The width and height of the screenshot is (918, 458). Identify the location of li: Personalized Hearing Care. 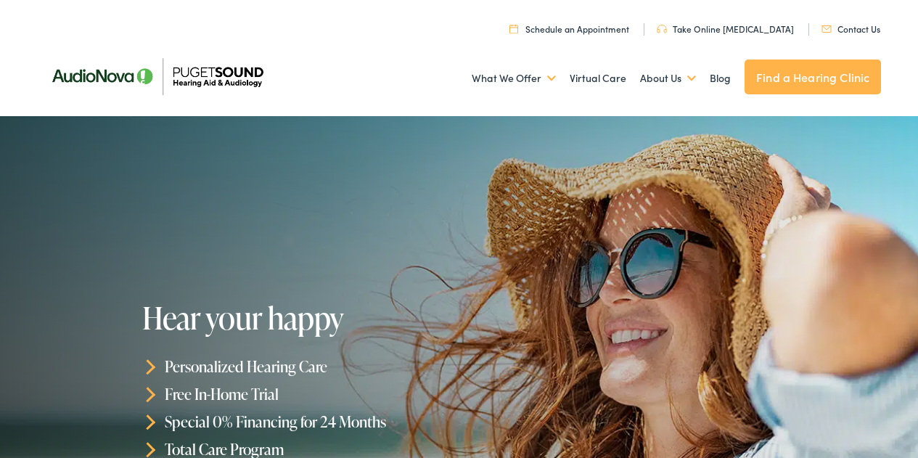
(303, 367).